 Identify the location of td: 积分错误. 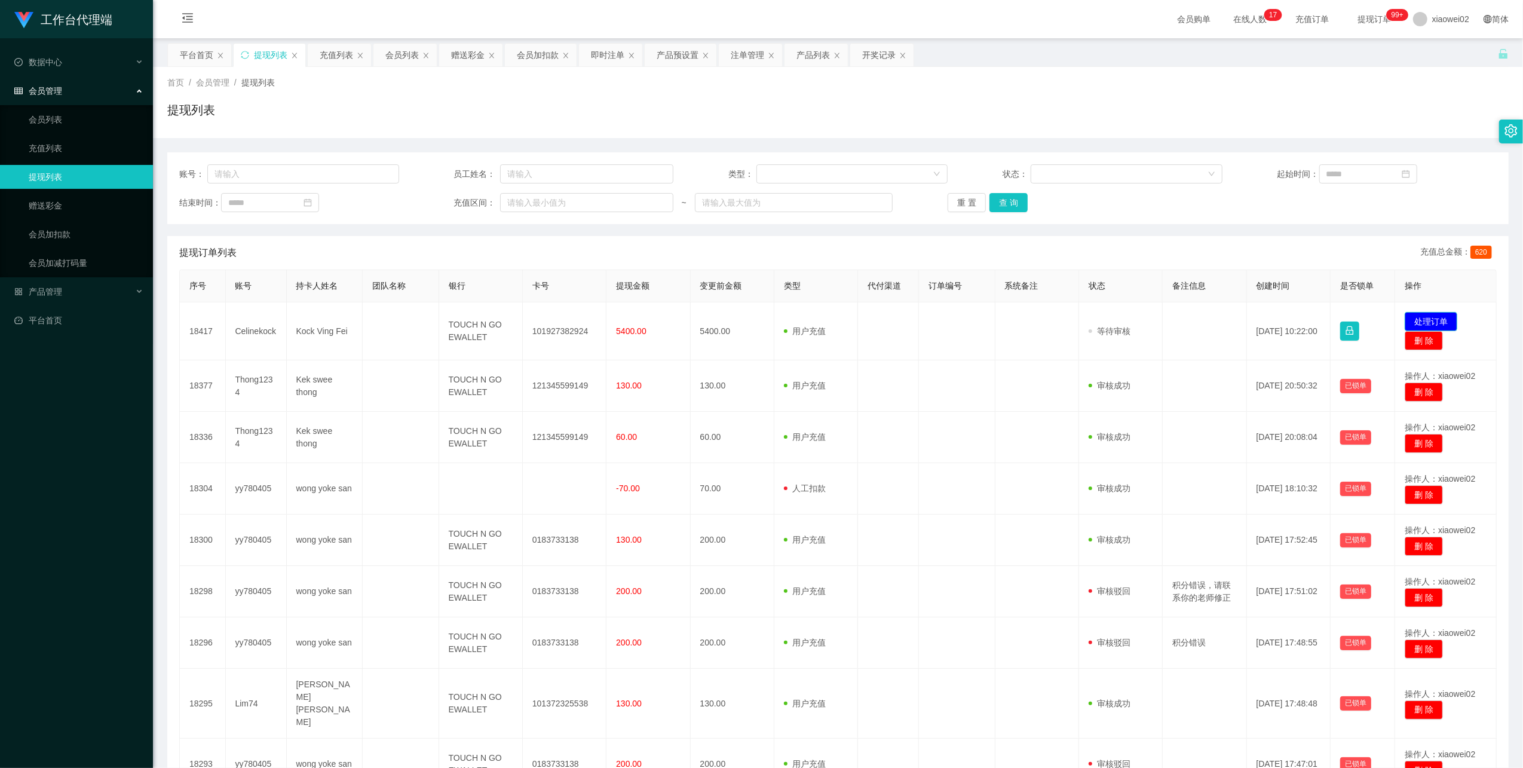
(1205, 643).